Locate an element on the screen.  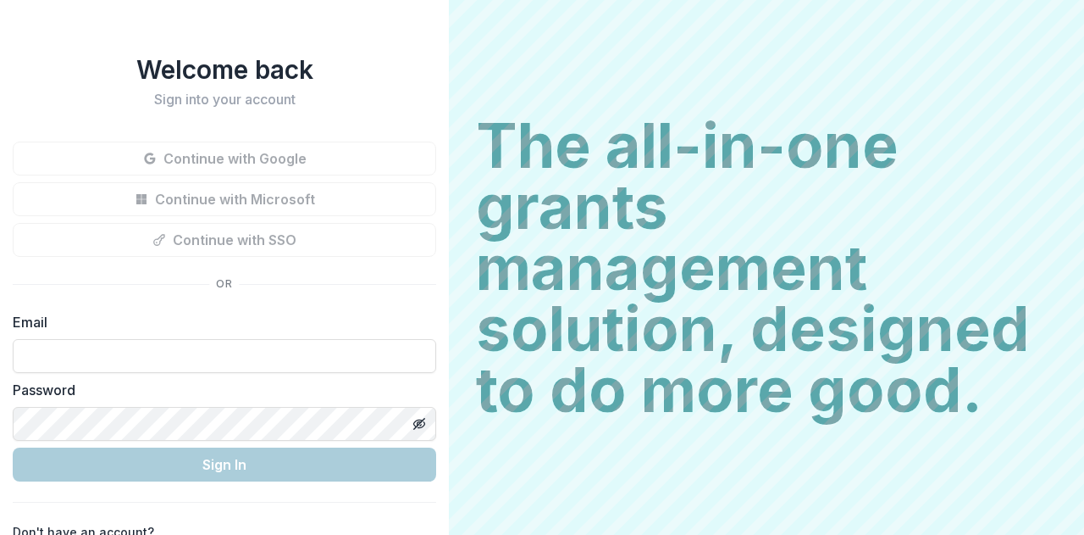
label: Password is located at coordinates (219, 390).